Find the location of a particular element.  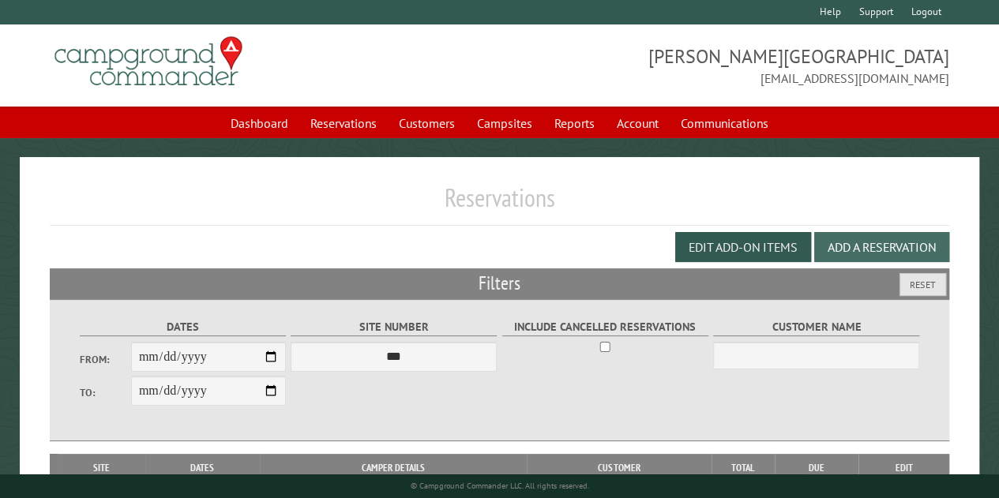

label: To: is located at coordinates (105, 393).